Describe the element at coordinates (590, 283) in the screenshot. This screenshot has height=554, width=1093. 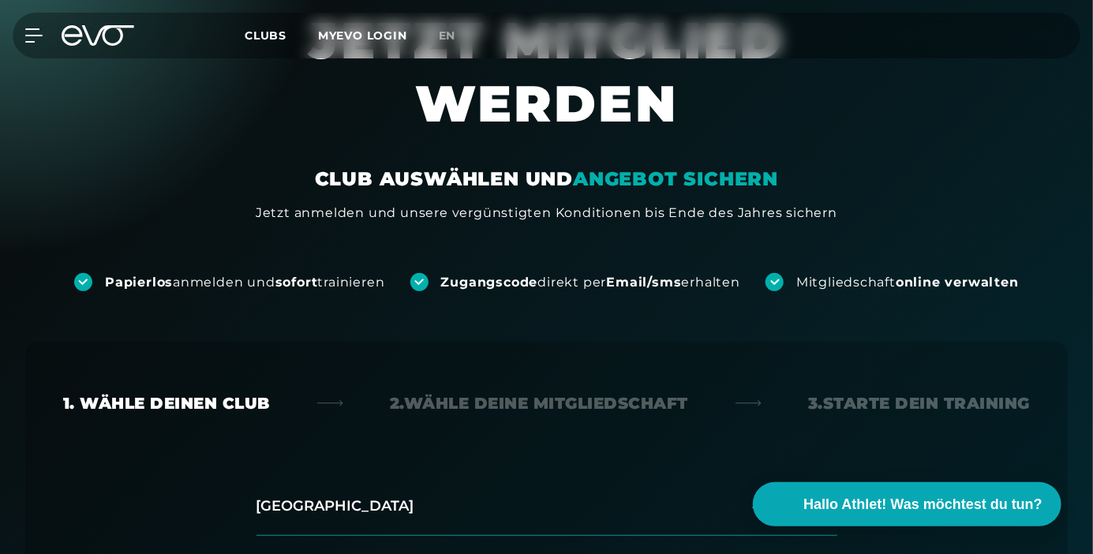
I see `div: direkt per erhalten` at that location.